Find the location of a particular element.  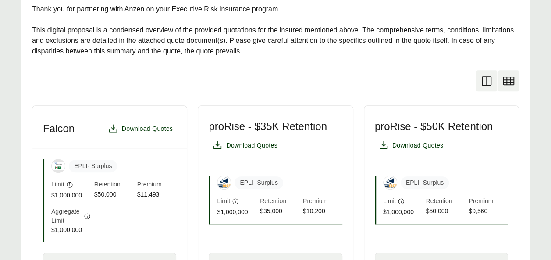

span: $10,200 is located at coordinates (323, 212).